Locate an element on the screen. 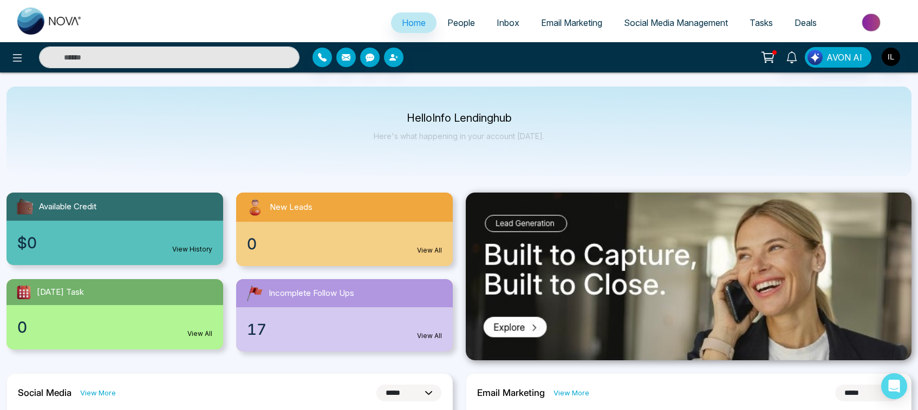  h2: Social Media is located at coordinates (44, 393).